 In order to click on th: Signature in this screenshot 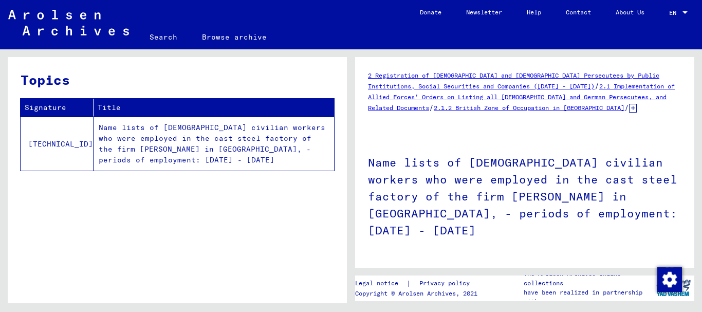, I will do `click(57, 107)`.